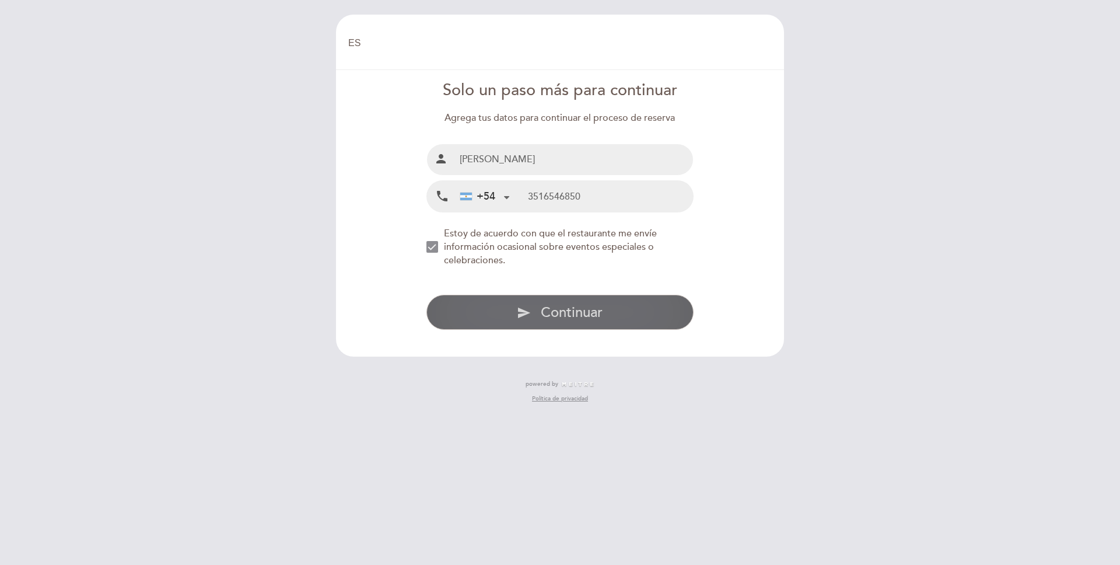 This screenshot has width=1120, height=565. What do you see at coordinates (524, 313) in the screenshot?
I see `i: send` at bounding box center [524, 313].